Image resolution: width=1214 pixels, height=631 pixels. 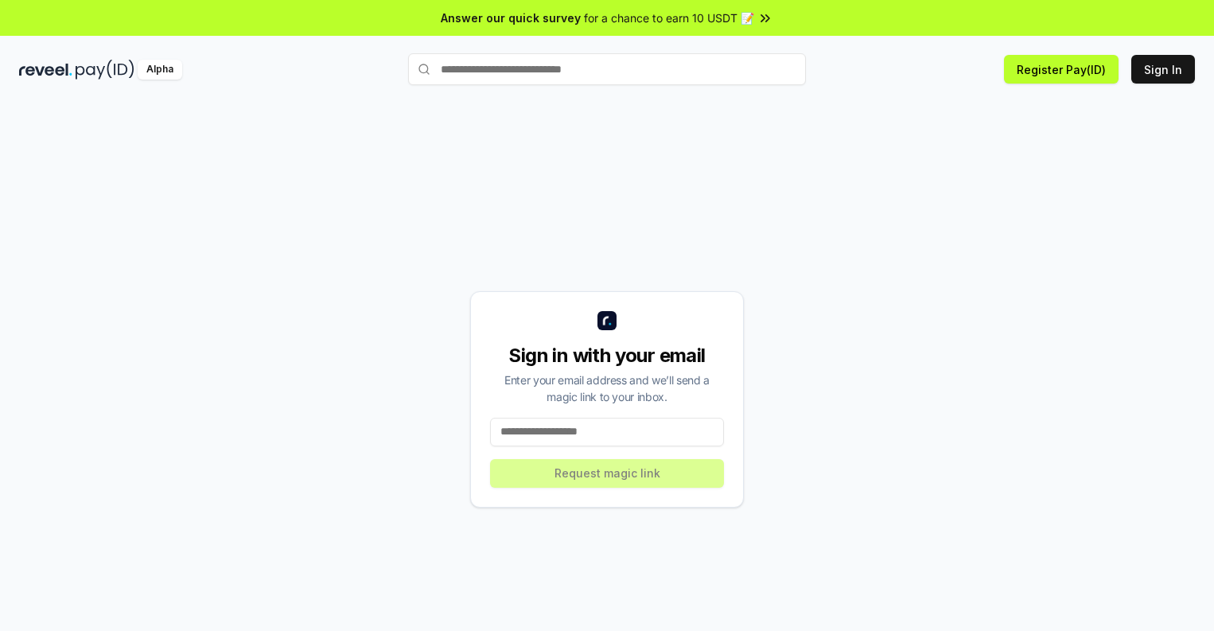 What do you see at coordinates (607, 356) in the screenshot?
I see `div: Sign in with your email` at bounding box center [607, 356].